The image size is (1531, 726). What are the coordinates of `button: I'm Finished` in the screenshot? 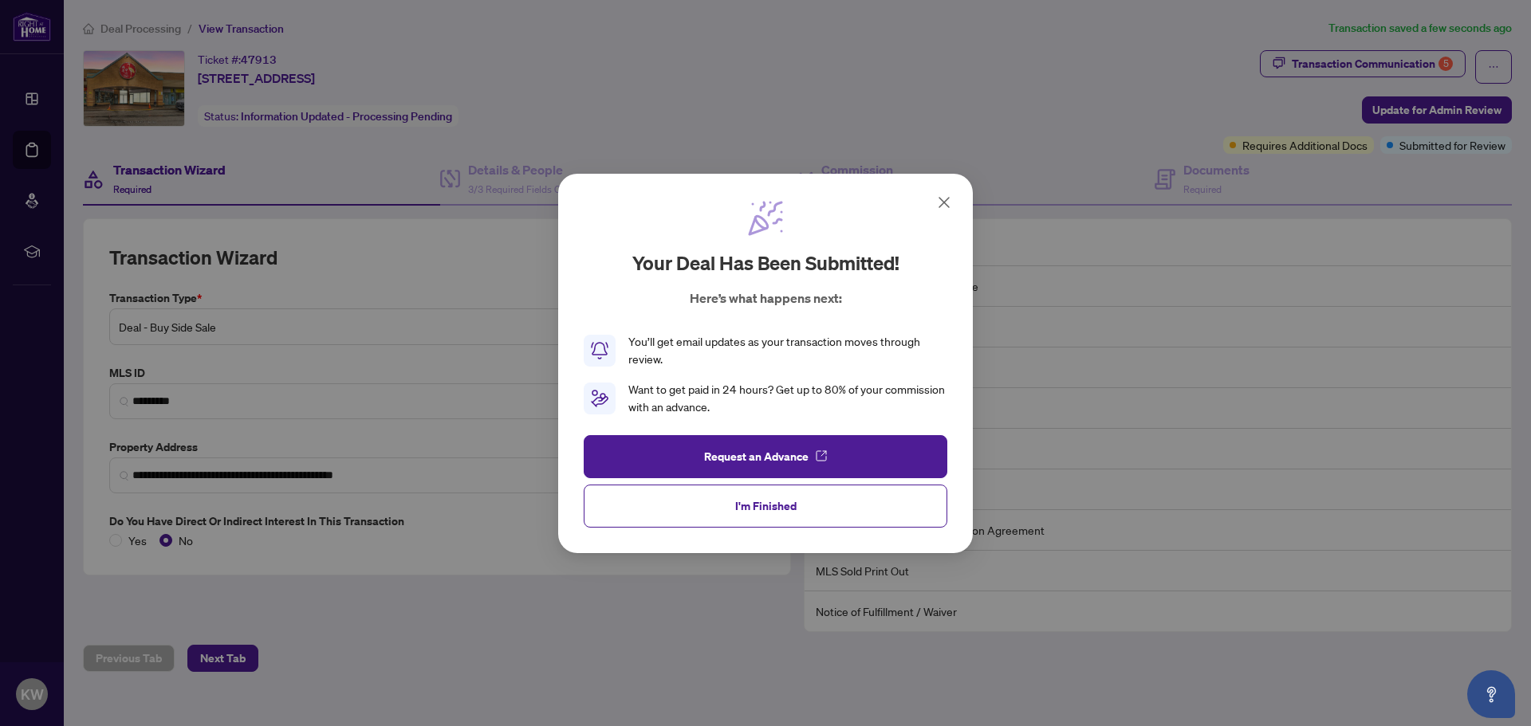 It's located at (766, 506).